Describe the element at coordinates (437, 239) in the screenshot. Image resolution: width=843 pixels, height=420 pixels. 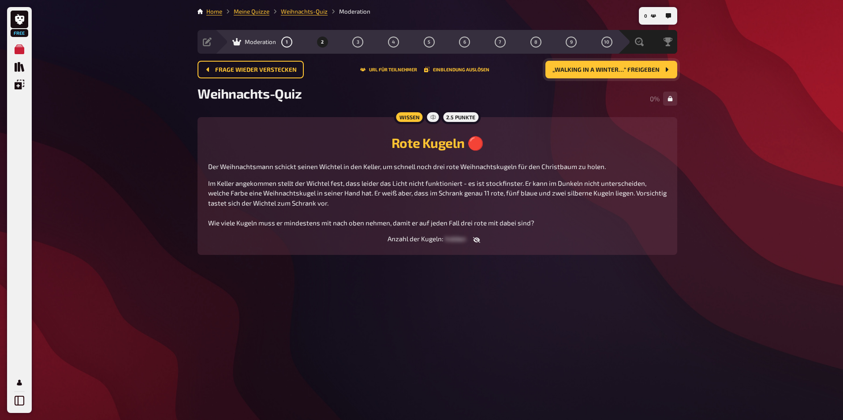
I see `div: Anzahl der Kugeln :` at that location.